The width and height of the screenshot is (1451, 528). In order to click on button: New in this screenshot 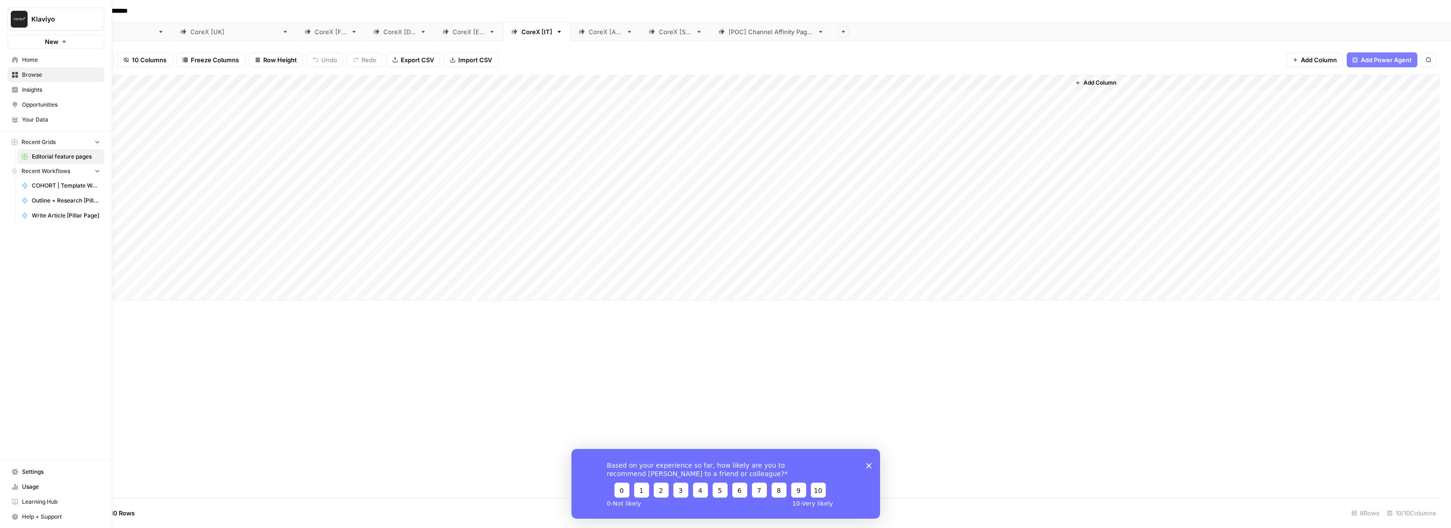, I will do `click(56, 42)`.